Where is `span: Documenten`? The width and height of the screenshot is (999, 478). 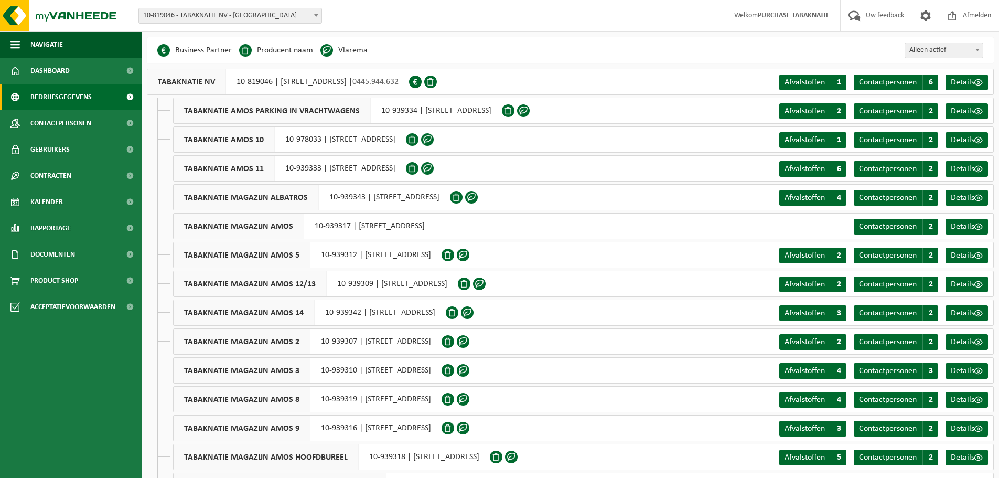 span: Documenten is located at coordinates (52, 254).